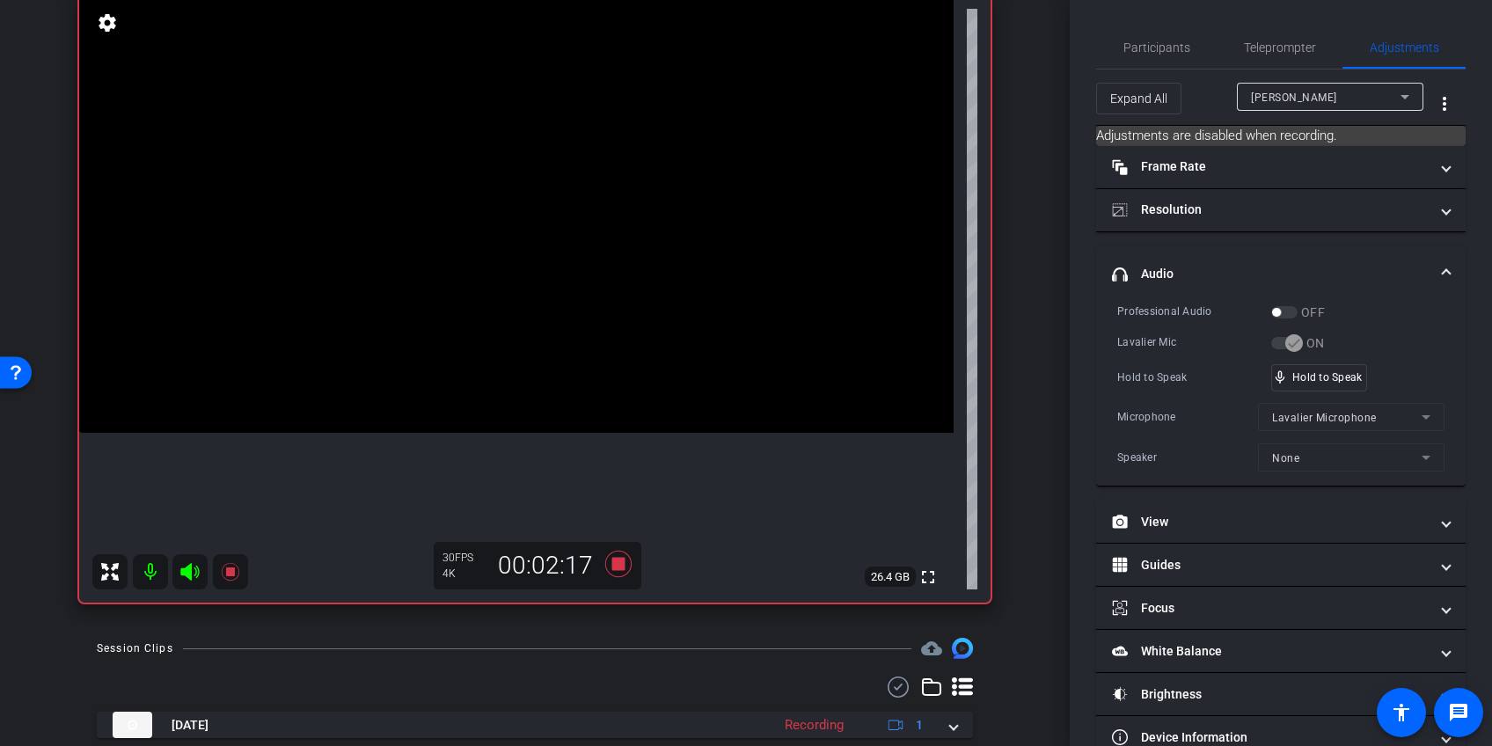 The height and width of the screenshot is (746, 1492). I want to click on span: FPS, so click(464, 558).